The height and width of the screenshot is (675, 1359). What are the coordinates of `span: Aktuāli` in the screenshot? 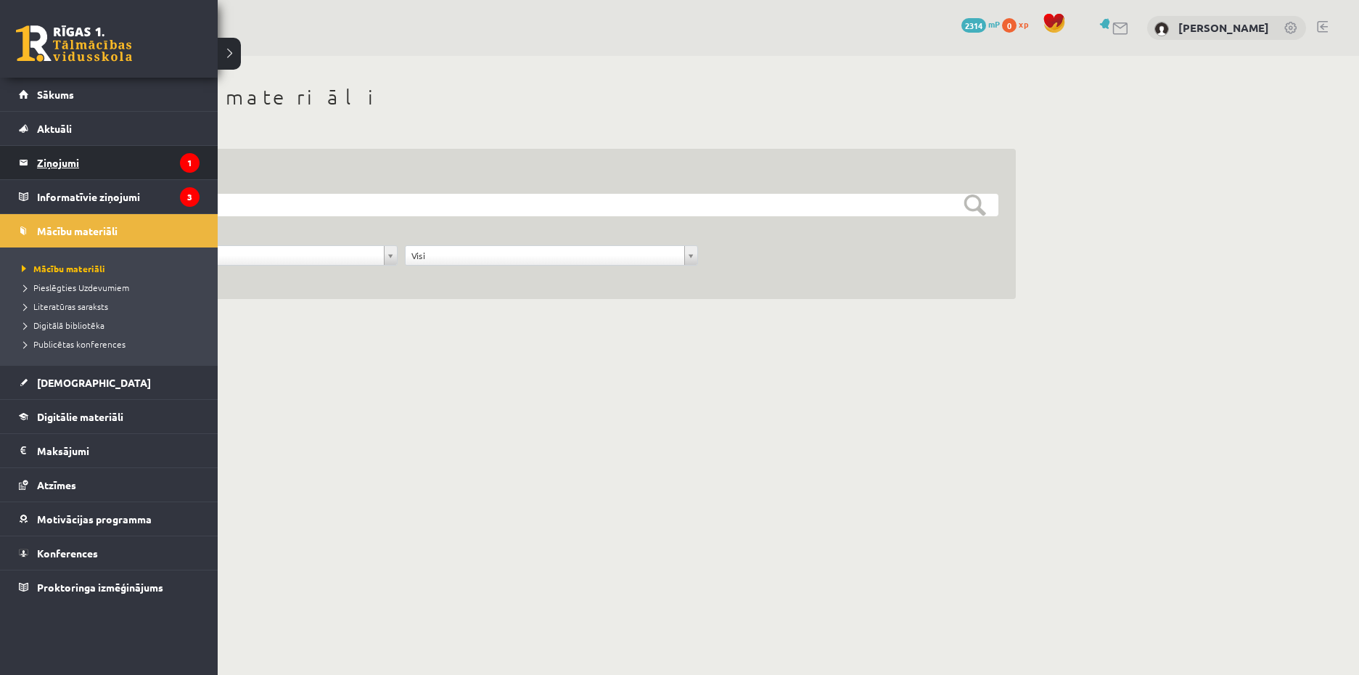 It's located at (54, 128).